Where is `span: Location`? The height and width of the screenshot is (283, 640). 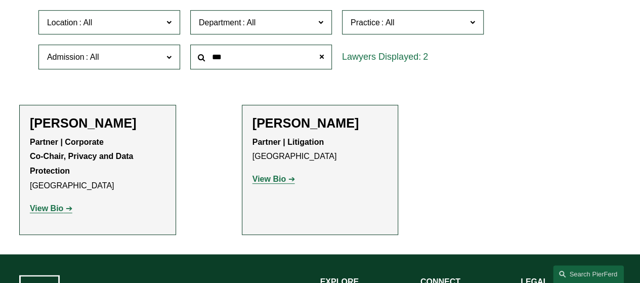 span: Location is located at coordinates (62, 22).